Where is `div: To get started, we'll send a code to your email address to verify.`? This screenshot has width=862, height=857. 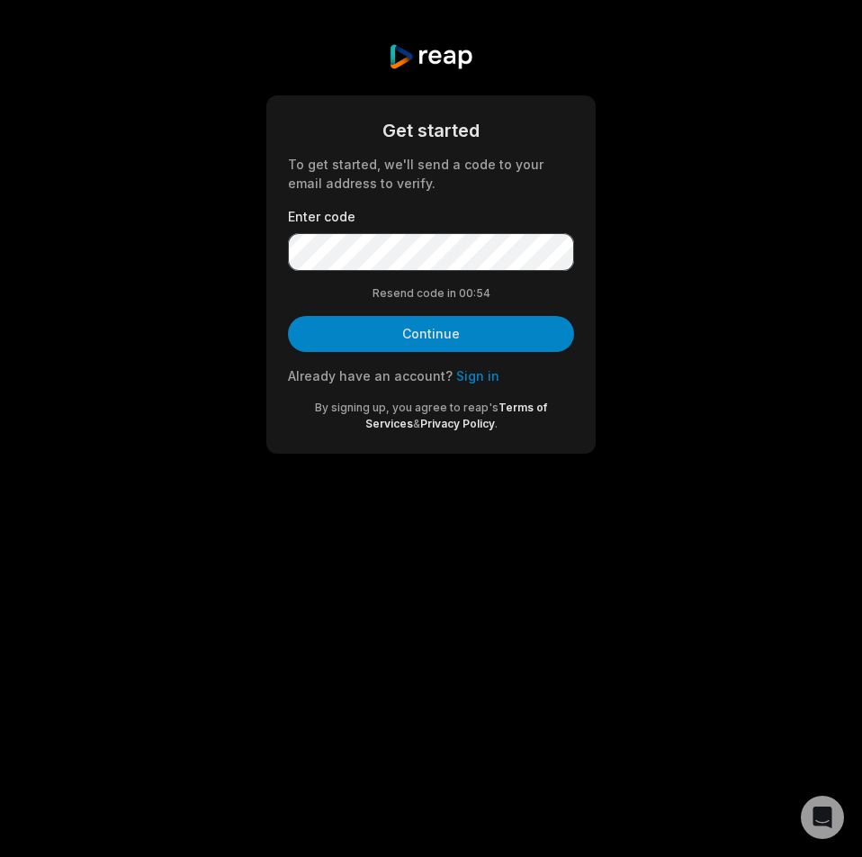
div: To get started, we'll send a code to your email address to verify. is located at coordinates (431, 174).